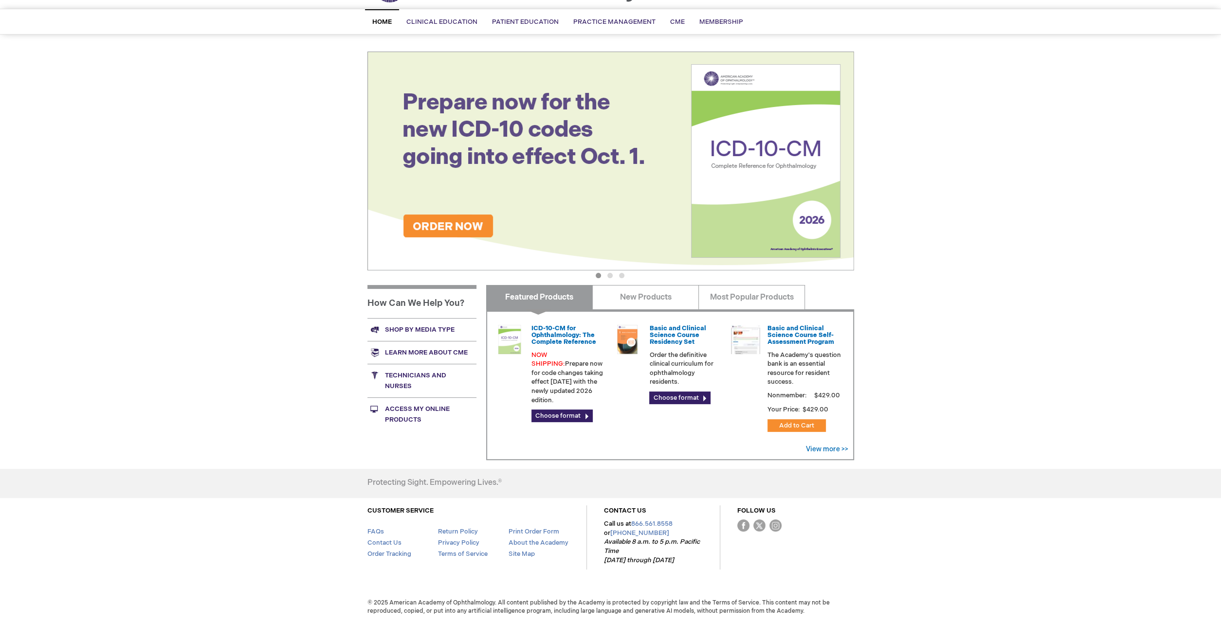 The width and height of the screenshot is (1221, 622). Describe the element at coordinates (796, 426) in the screenshot. I see `button: Add to Cart` at that location.